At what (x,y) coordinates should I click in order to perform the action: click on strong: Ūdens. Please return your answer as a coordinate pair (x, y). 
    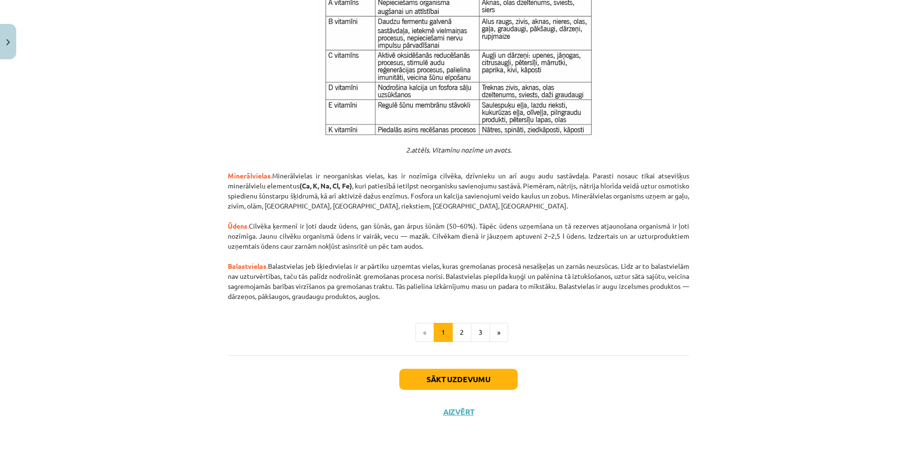
    Looking at the image, I should click on (237, 226).